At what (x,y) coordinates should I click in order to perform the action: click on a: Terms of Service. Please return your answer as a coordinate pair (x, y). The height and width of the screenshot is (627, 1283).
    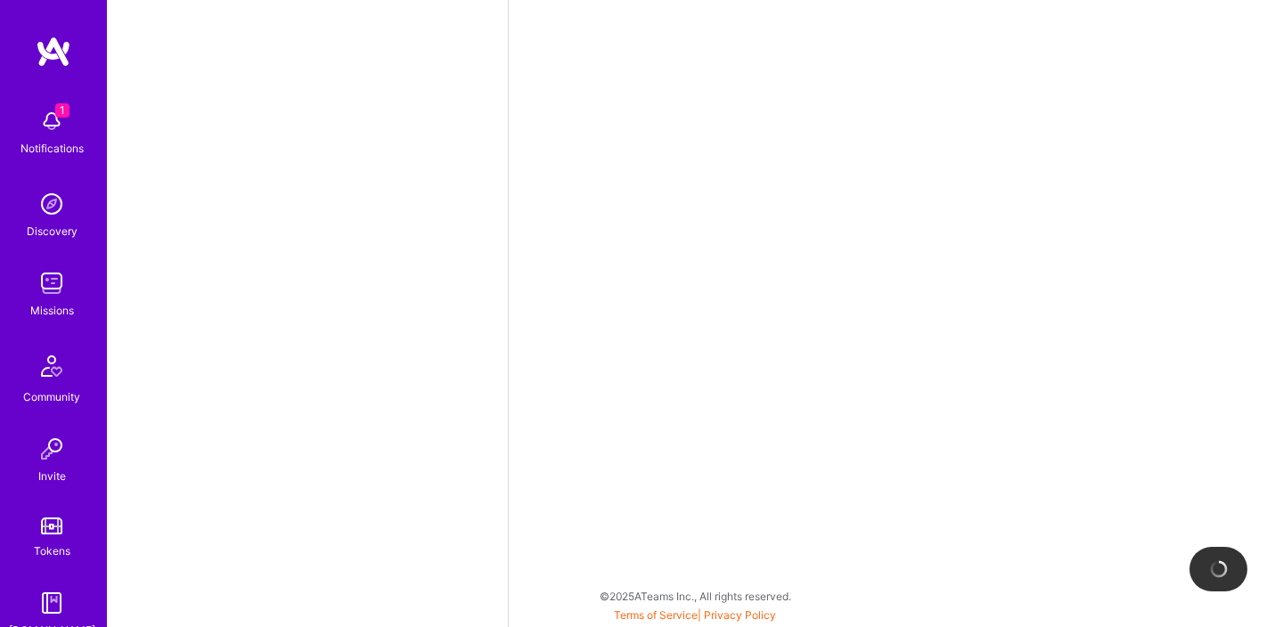
    Looking at the image, I should click on (656, 615).